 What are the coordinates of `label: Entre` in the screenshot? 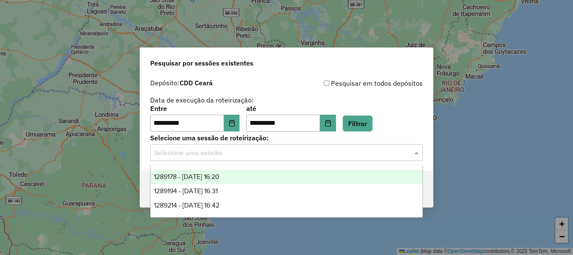 It's located at (195, 108).